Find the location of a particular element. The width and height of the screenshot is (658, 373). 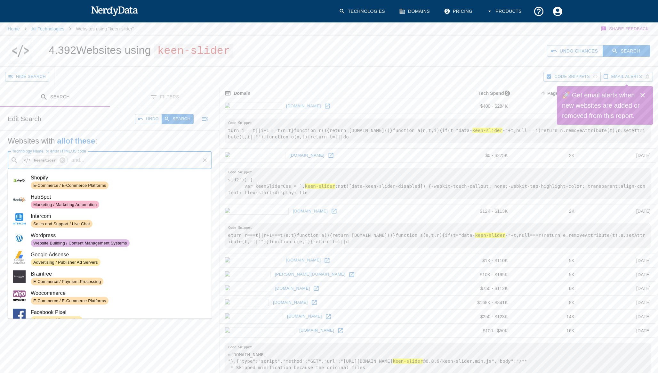

a: Open unimelb.edu.au in new window is located at coordinates (334, 211).